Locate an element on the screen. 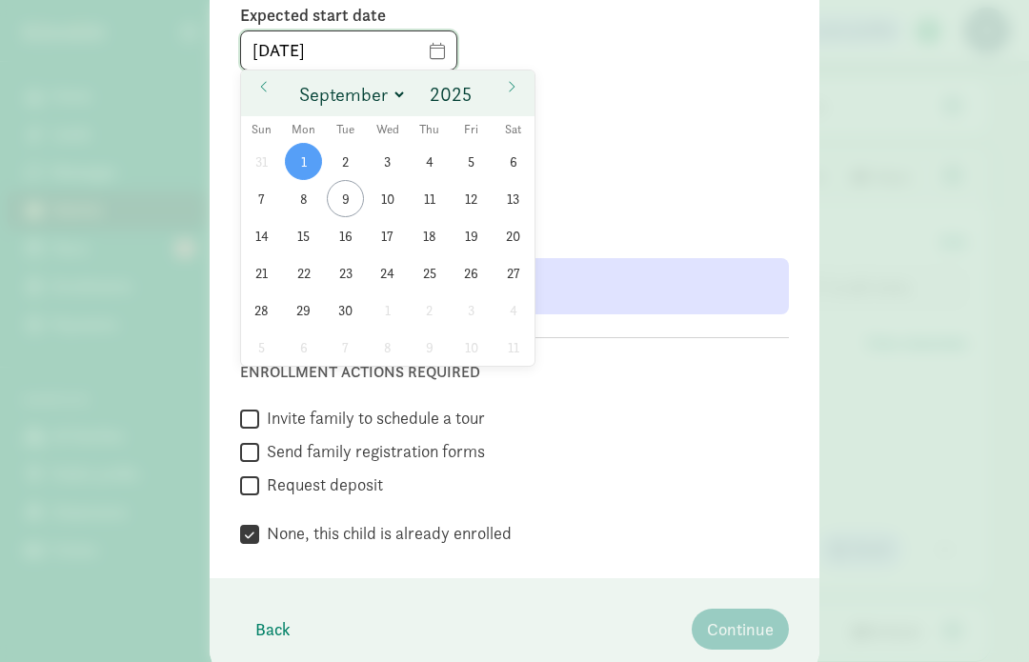  span: Fri is located at coordinates (472, 130).